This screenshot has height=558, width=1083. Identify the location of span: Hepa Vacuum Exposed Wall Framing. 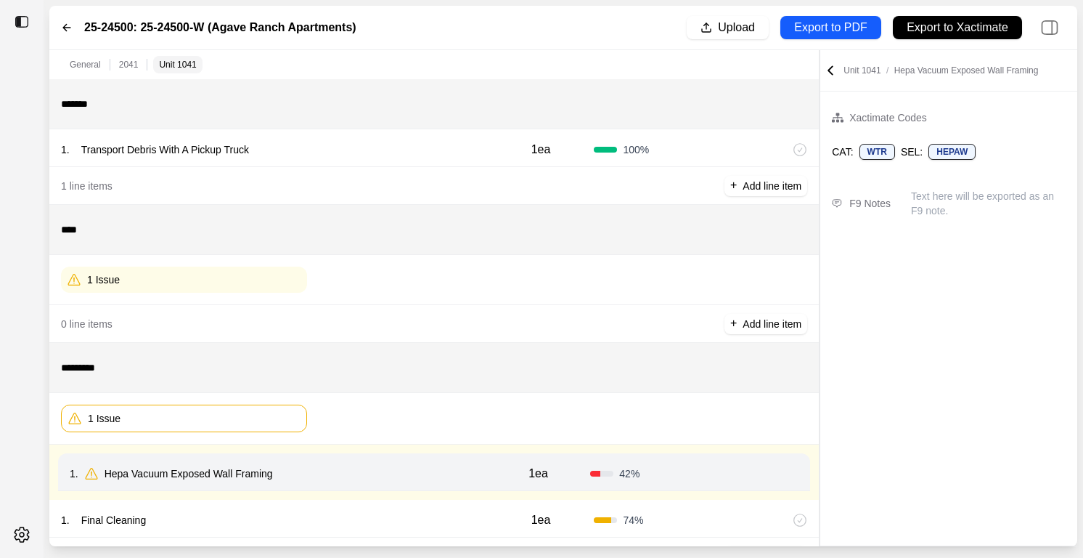
(967, 70).